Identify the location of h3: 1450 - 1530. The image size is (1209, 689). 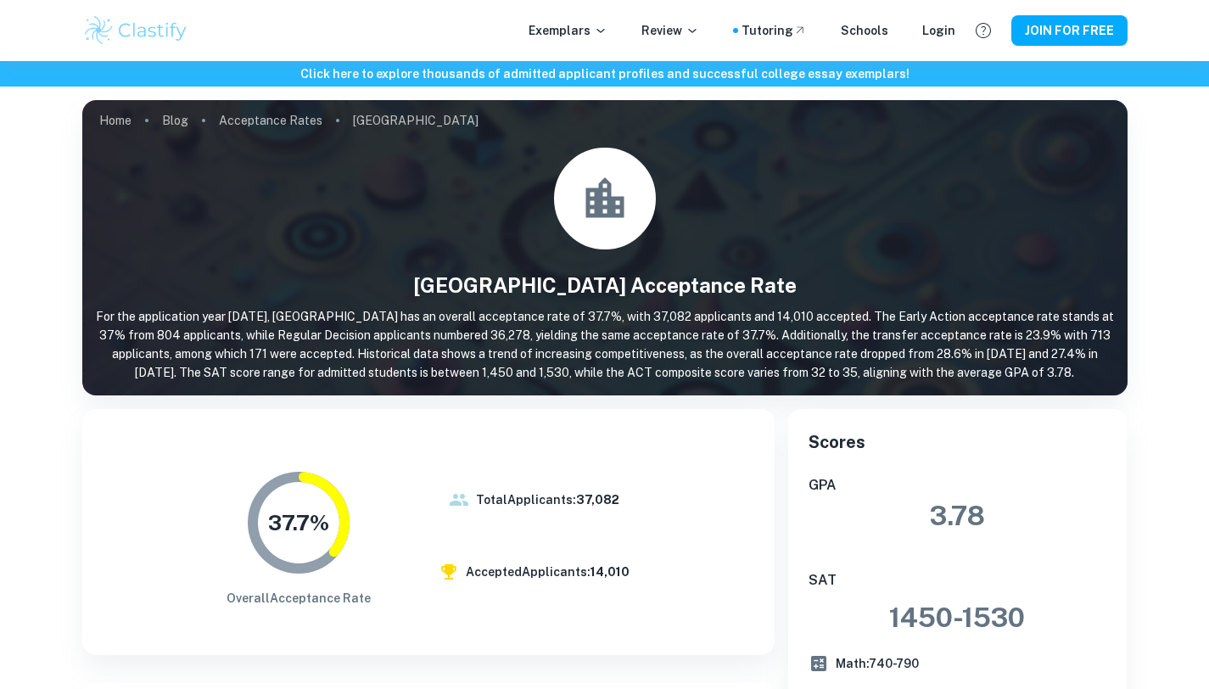
(957, 617).